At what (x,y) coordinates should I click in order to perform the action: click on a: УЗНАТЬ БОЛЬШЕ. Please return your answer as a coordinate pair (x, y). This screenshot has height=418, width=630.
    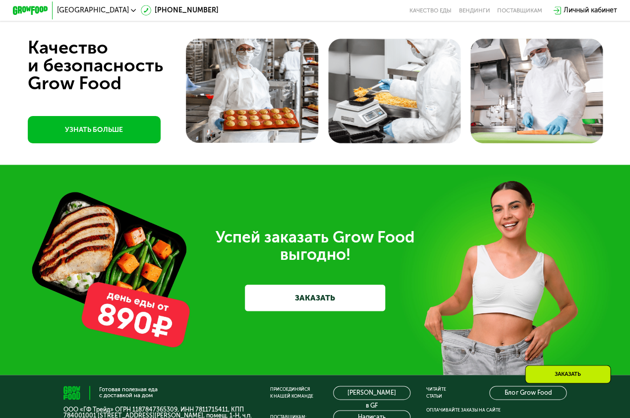
    Looking at the image, I should click on (94, 129).